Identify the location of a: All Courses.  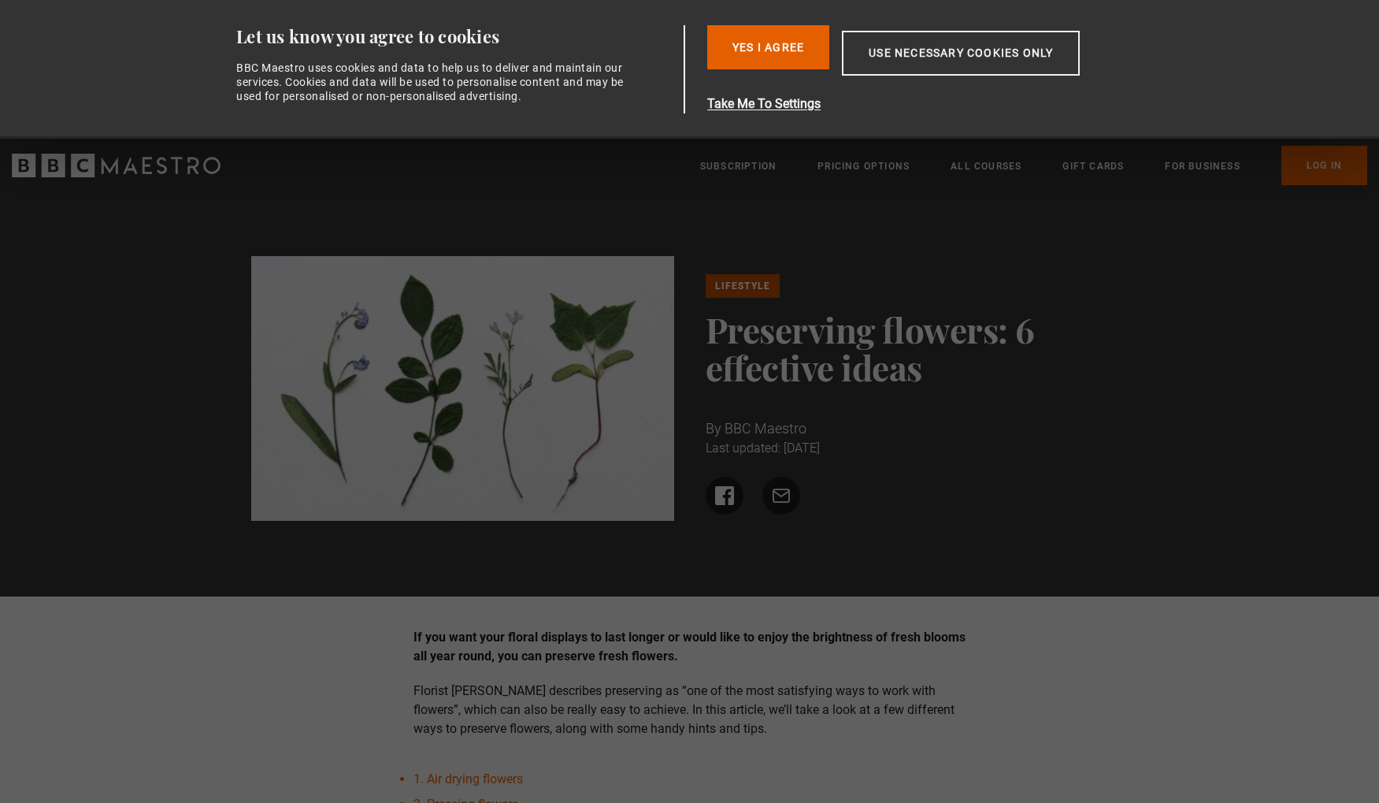
(986, 166).